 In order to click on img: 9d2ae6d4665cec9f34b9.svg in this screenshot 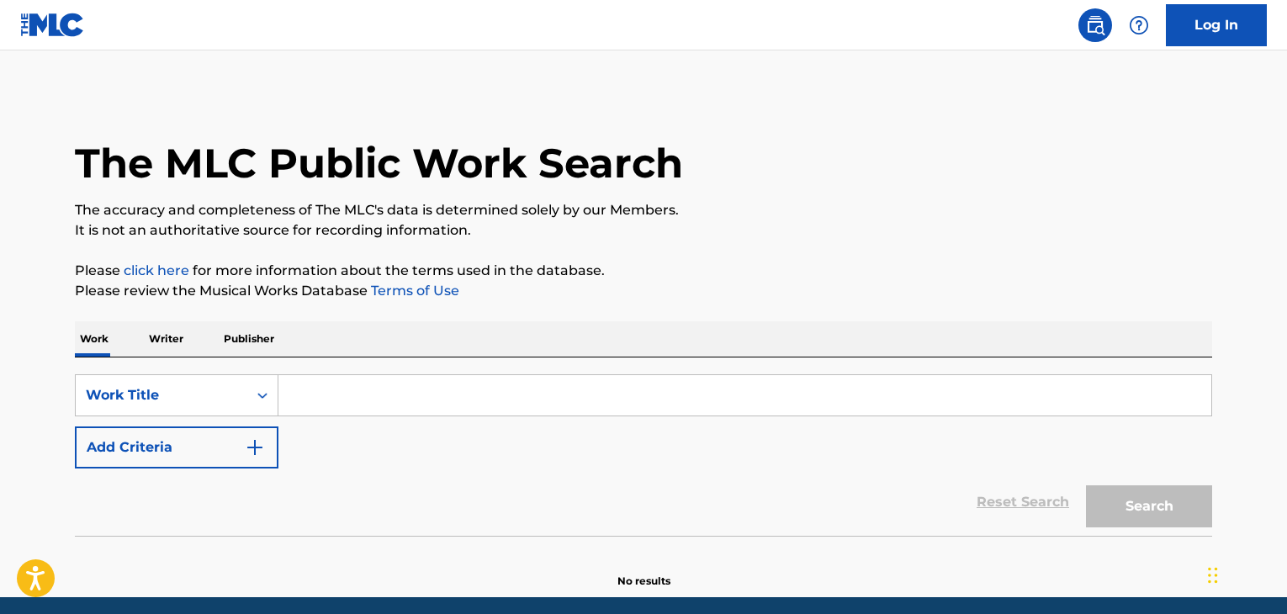, I will do `click(255, 448)`.